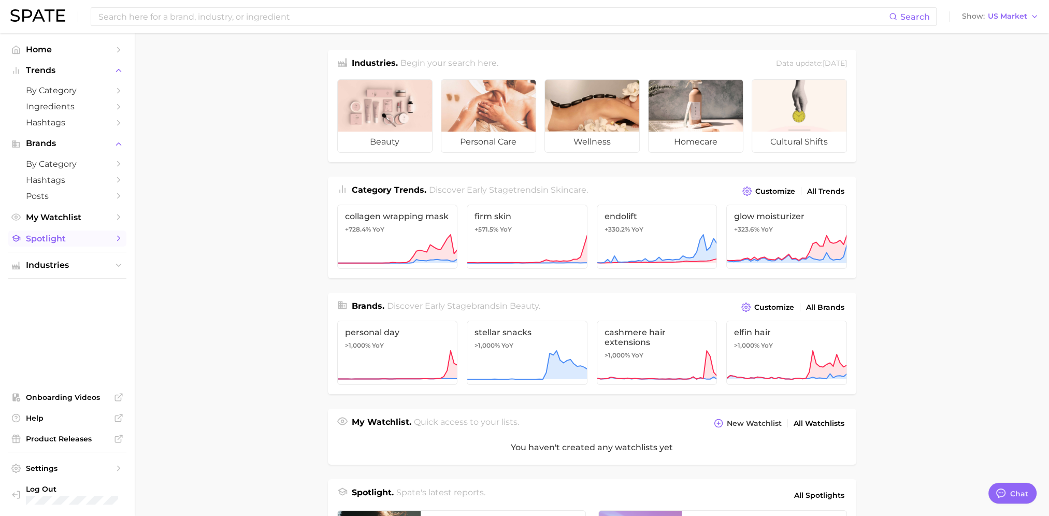  Describe the element at coordinates (67, 468) in the screenshot. I see `a: Settings` at that location.